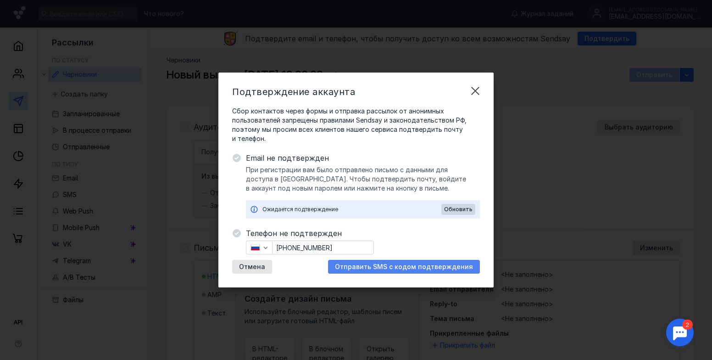 The width and height of the screenshot is (712, 360). What do you see at coordinates (294, 92) in the screenshot?
I see `span: Подтверждение аккаунта` at bounding box center [294, 92].